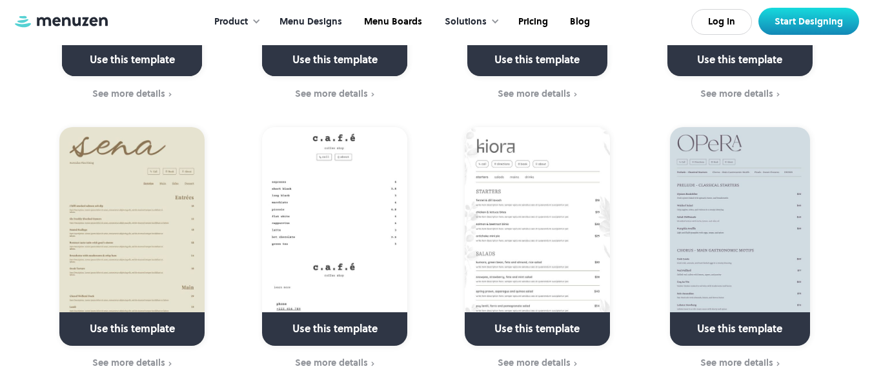 The height and width of the screenshot is (380, 872). I want to click on a: Blog, so click(578, 22).